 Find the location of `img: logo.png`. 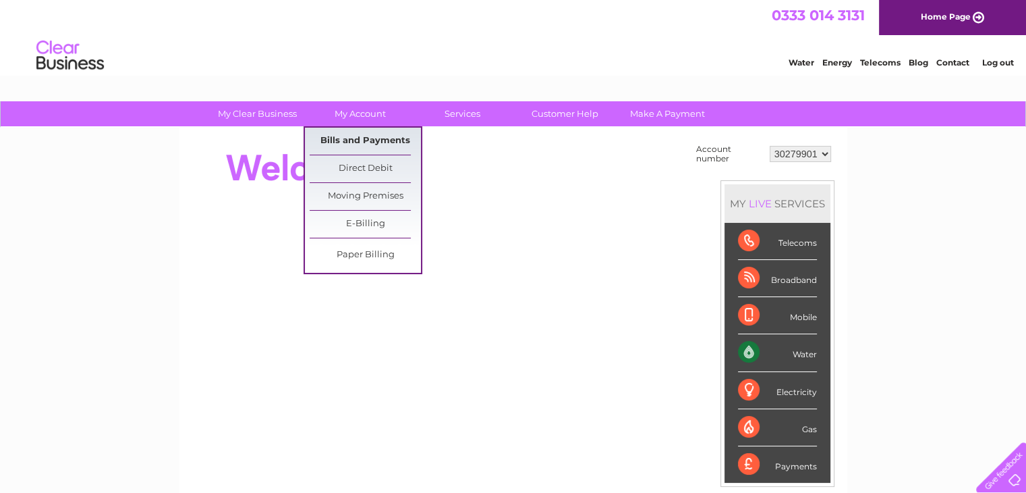

img: logo.png is located at coordinates (70, 55).